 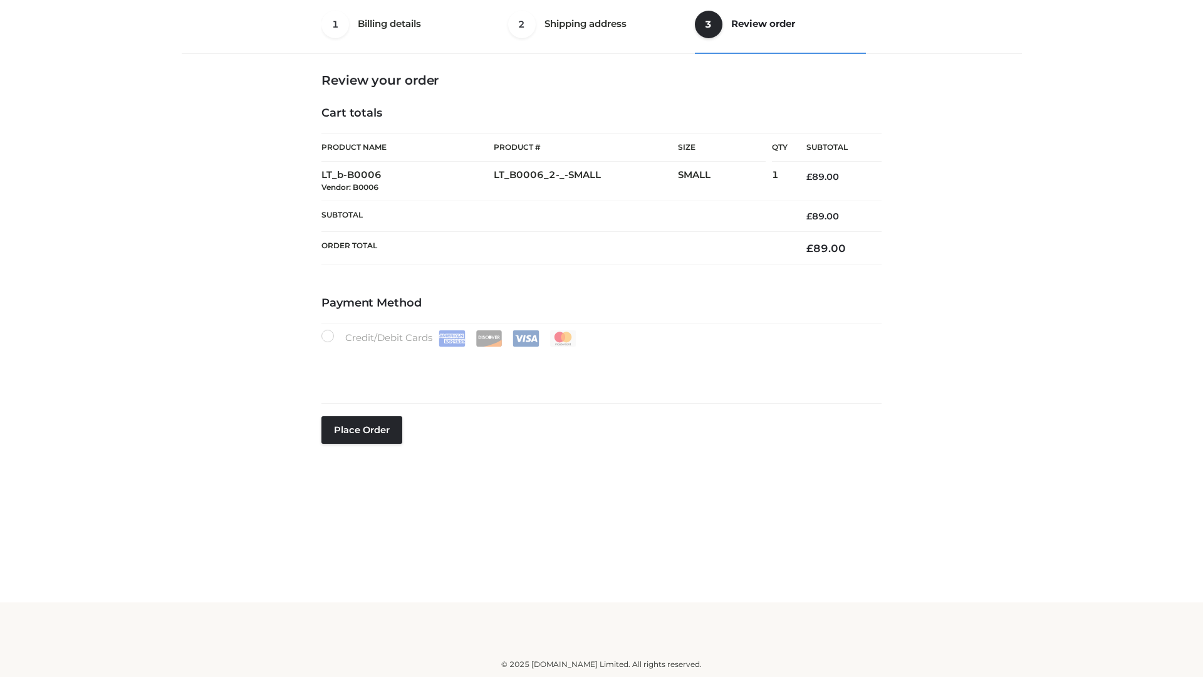 What do you see at coordinates (602, 303) in the screenshot?
I see `h4: Payment Method` at bounding box center [602, 303].